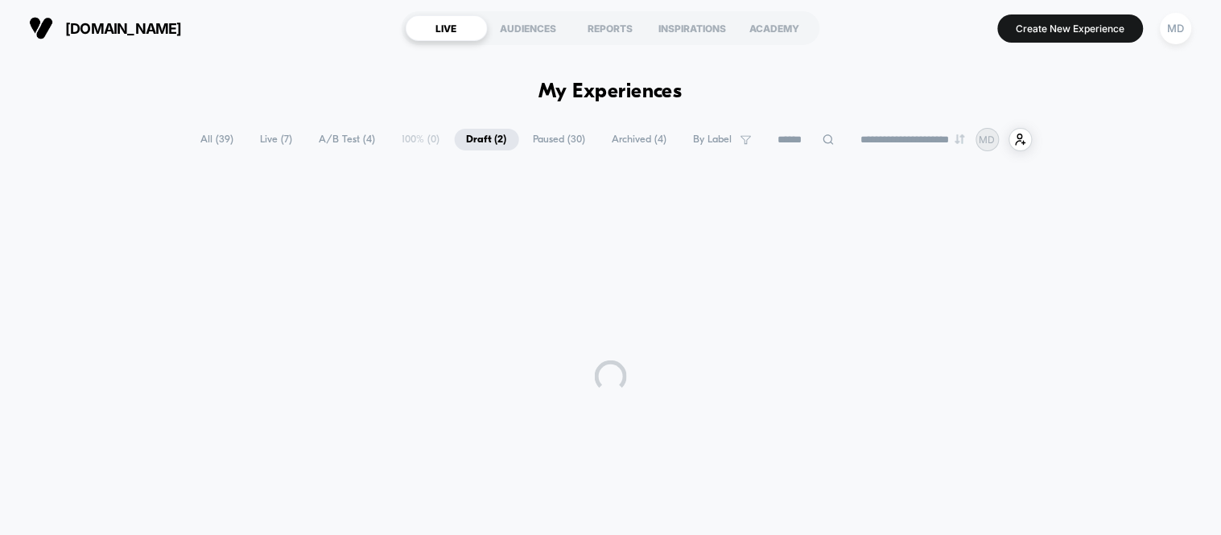 This screenshot has height=535, width=1221. Describe the element at coordinates (447, 28) in the screenshot. I see `div: LIVE` at that location.